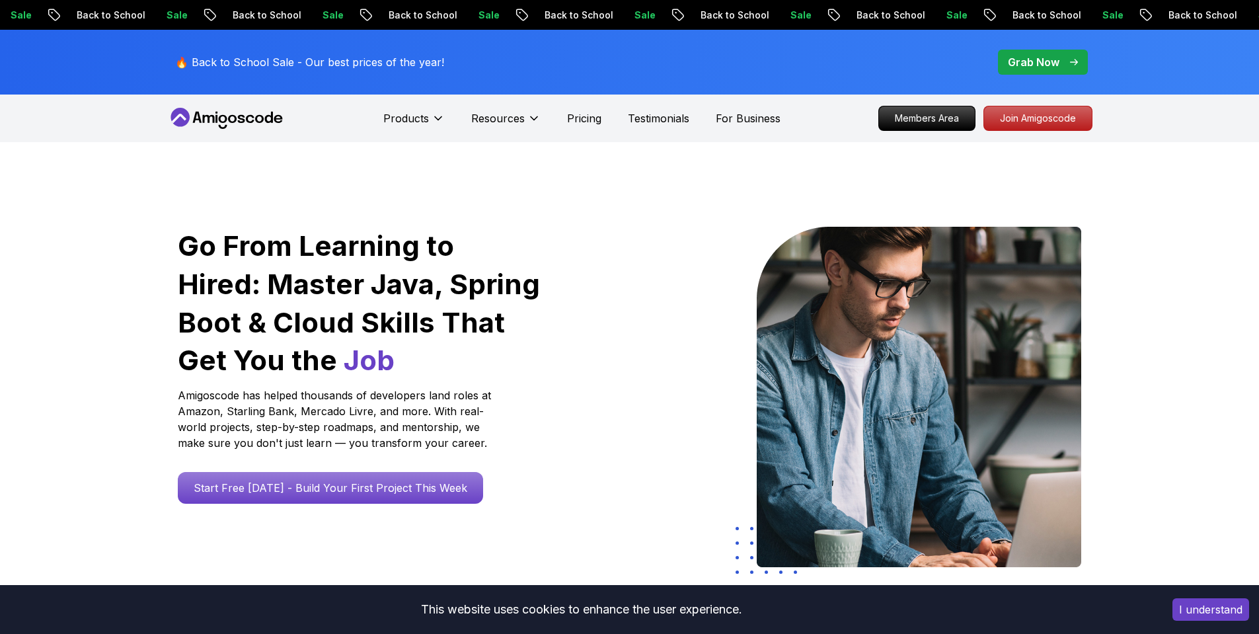  Describe the element at coordinates (1211, 610) in the screenshot. I see `button: Accept cookies` at that location.